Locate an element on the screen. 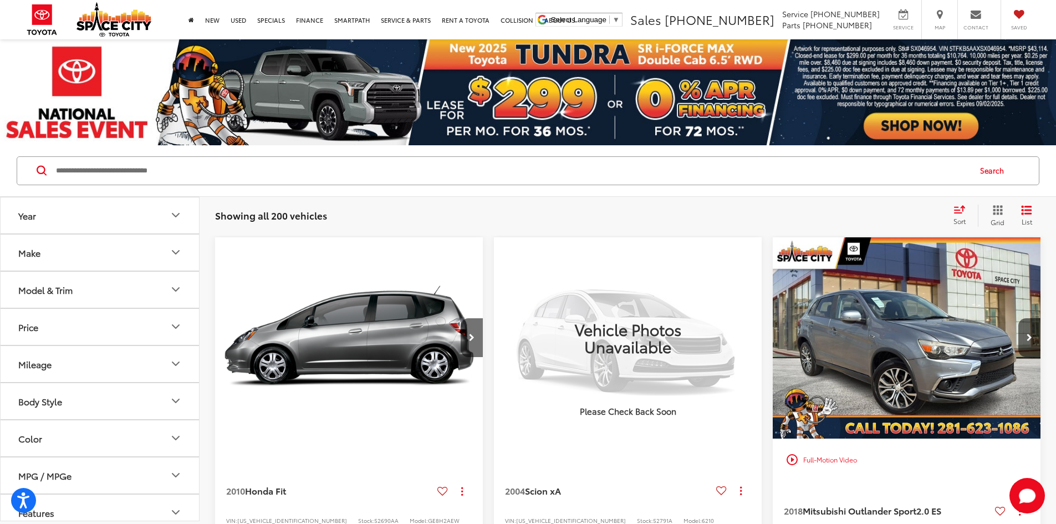  span: 2018 is located at coordinates (793, 510).